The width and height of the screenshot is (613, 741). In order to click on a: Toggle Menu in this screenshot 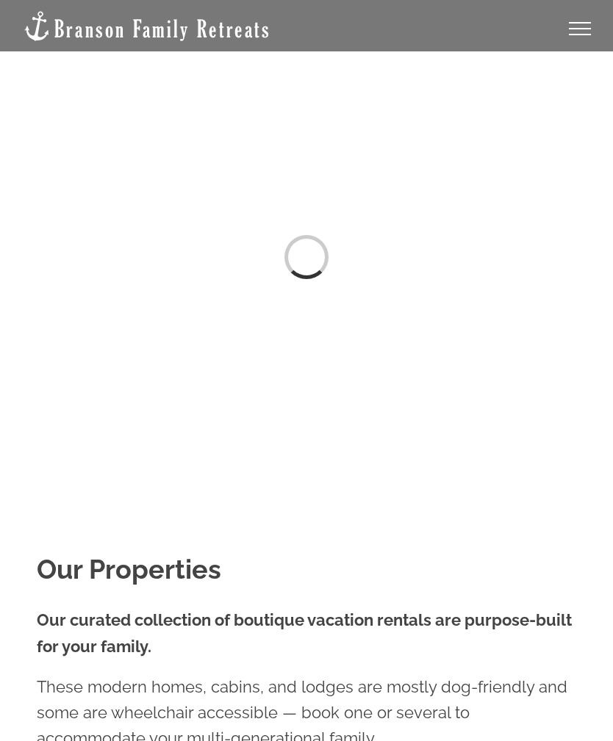, I will do `click(580, 29)`.